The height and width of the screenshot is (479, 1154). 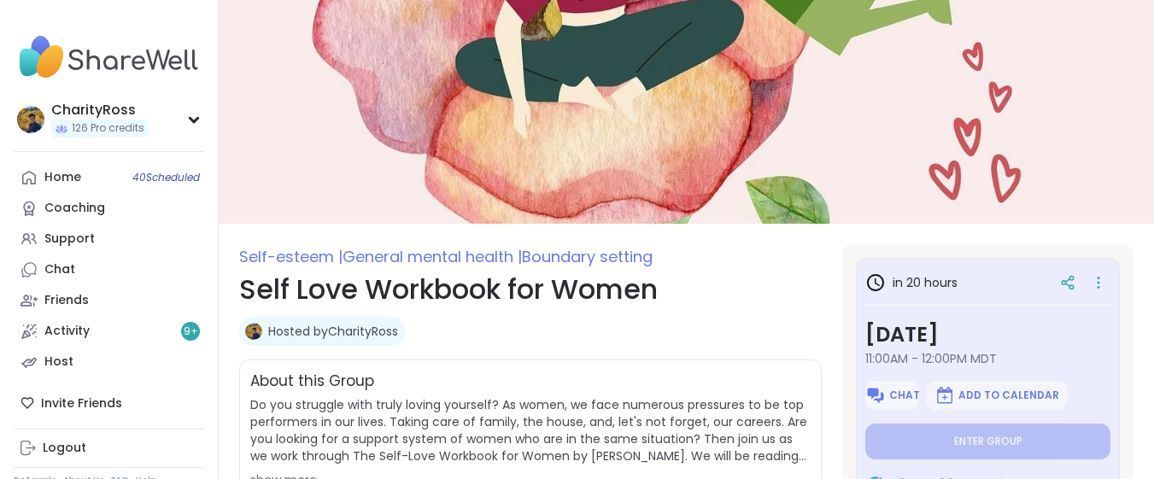 What do you see at coordinates (67, 301) in the screenshot?
I see `div: Friends` at bounding box center [67, 301].